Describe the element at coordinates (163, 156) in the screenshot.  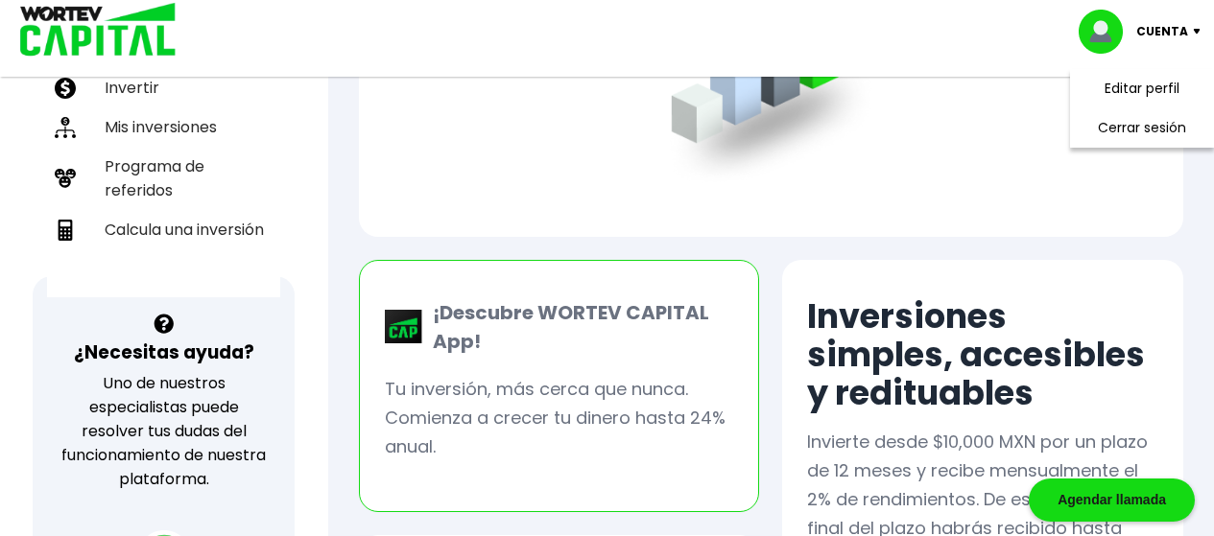
I see `ul: Capital` at that location.